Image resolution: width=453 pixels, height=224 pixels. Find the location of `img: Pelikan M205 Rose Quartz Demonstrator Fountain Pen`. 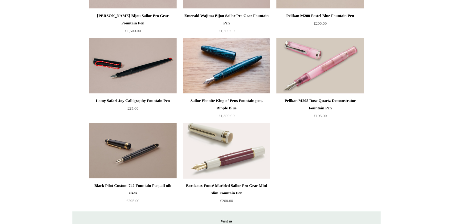

img: Pelikan M205 Rose Quartz Demonstrator Fountain Pen is located at coordinates (320, 66).